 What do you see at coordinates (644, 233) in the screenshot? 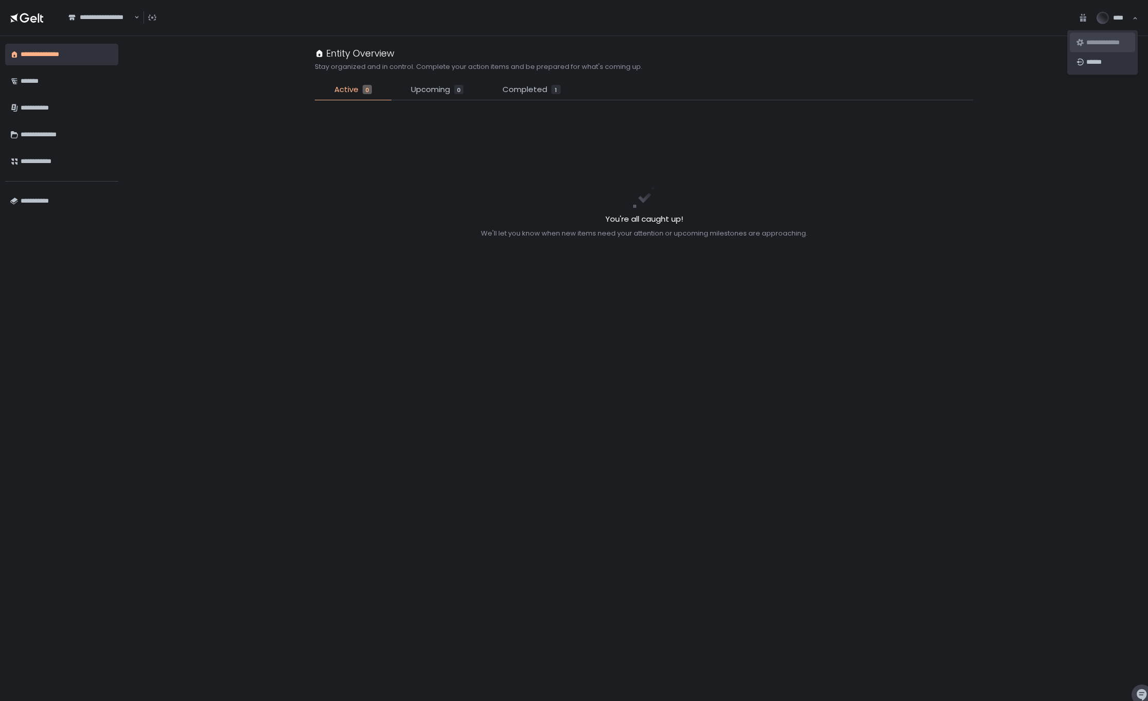
I see `div: We'll let you know when new items need your attention or upcoming milestones are approaching.` at bounding box center [644, 233].